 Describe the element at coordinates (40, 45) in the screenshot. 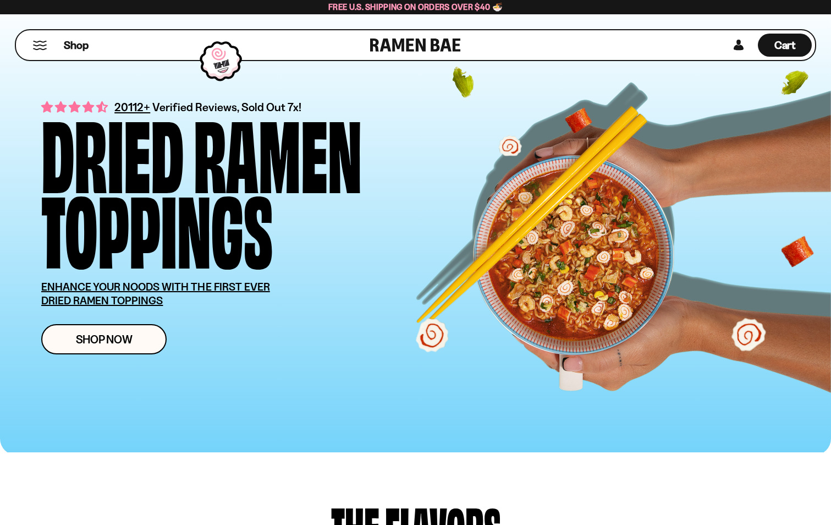

I see `button: Mobile Menu Trigger` at that location.